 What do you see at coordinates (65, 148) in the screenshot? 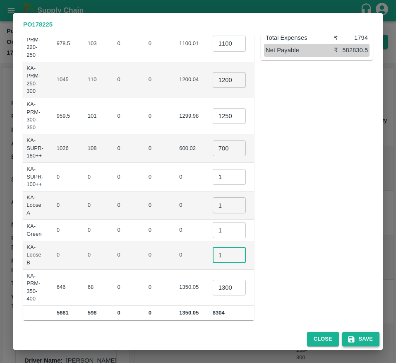
I see `td: 1026` at bounding box center [65, 148].